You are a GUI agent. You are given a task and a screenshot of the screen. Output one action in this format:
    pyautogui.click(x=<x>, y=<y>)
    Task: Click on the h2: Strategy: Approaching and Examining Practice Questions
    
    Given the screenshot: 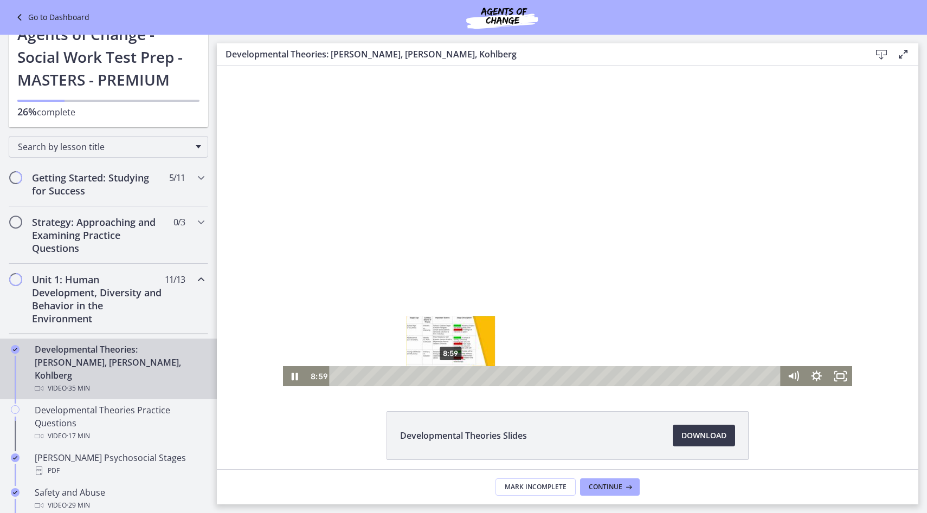 What is the action you would take?
    pyautogui.click(x=98, y=235)
    